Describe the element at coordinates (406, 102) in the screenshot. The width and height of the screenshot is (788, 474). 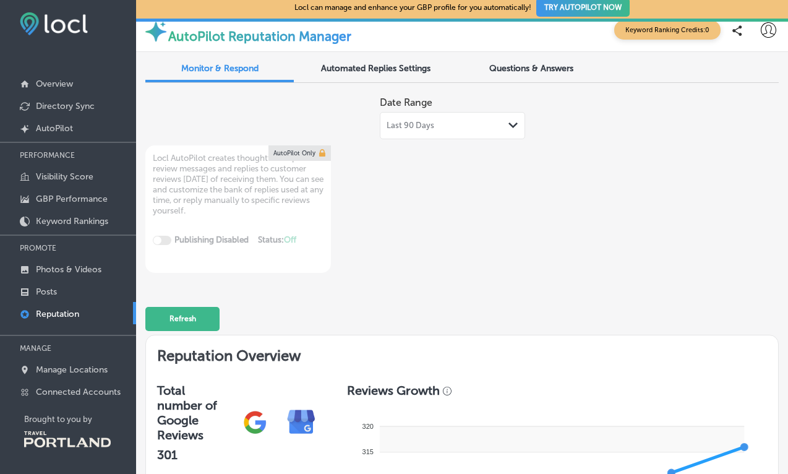
I see `label: Date Range` at that location.